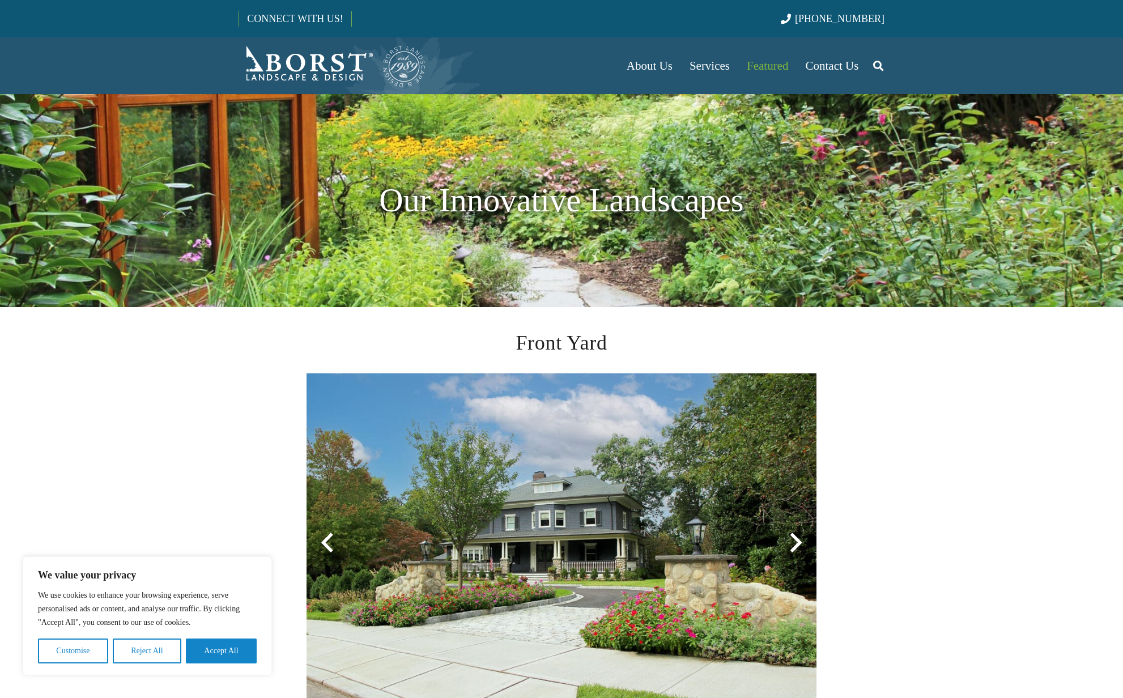  I want to click on a: Contact Us, so click(832, 66).